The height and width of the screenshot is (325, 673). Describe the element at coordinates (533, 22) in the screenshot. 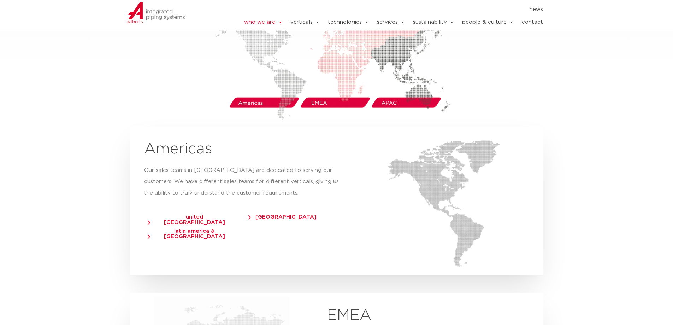

I see `a: contact` at that location.